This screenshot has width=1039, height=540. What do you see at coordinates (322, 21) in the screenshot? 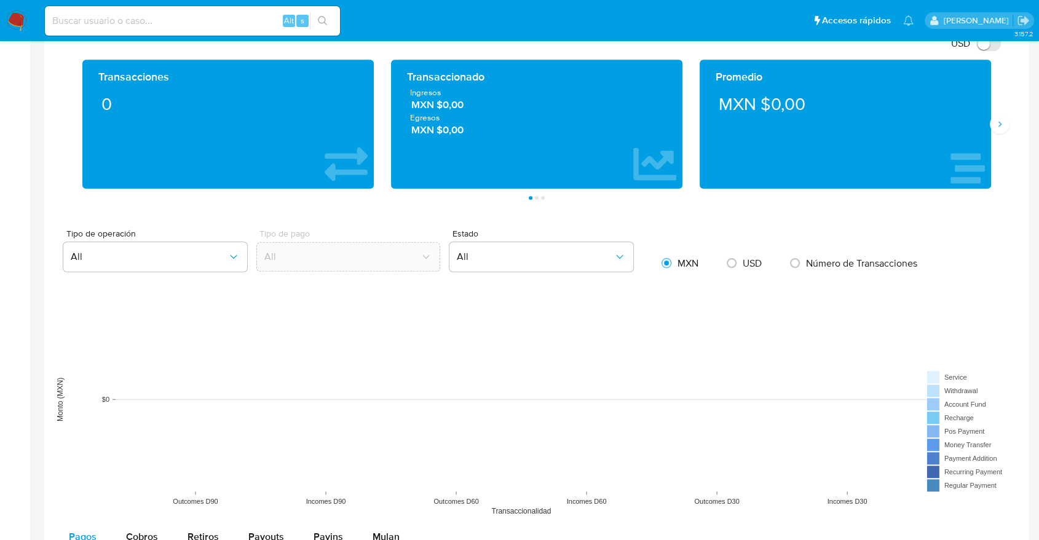
I see `button: search-icon` at bounding box center [322, 21].